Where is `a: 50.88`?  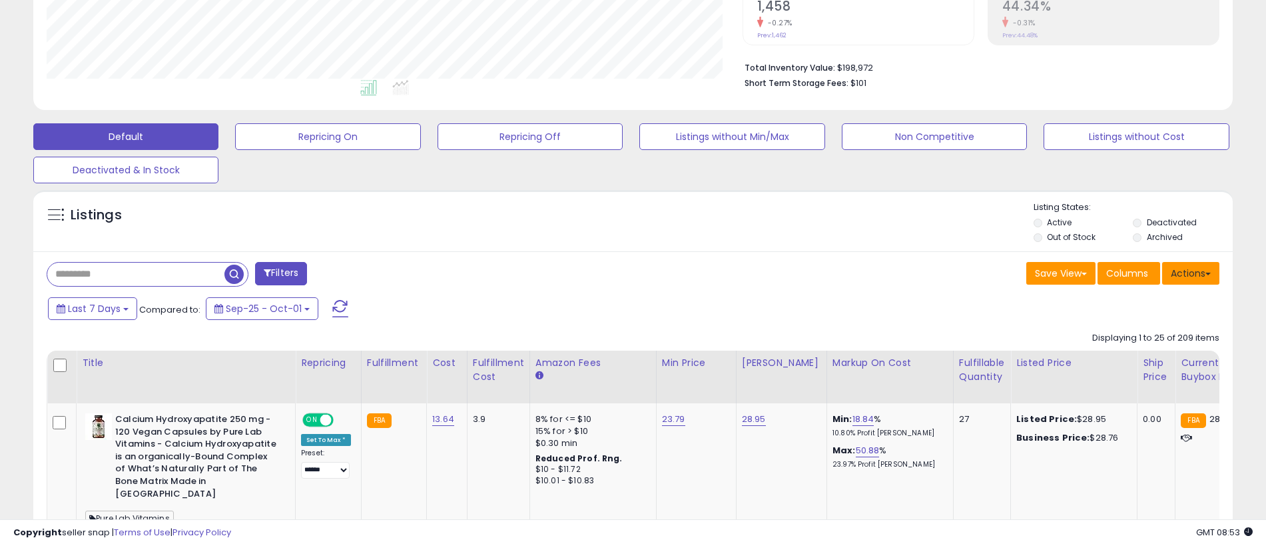
a: 50.88 is located at coordinates (868, 450).